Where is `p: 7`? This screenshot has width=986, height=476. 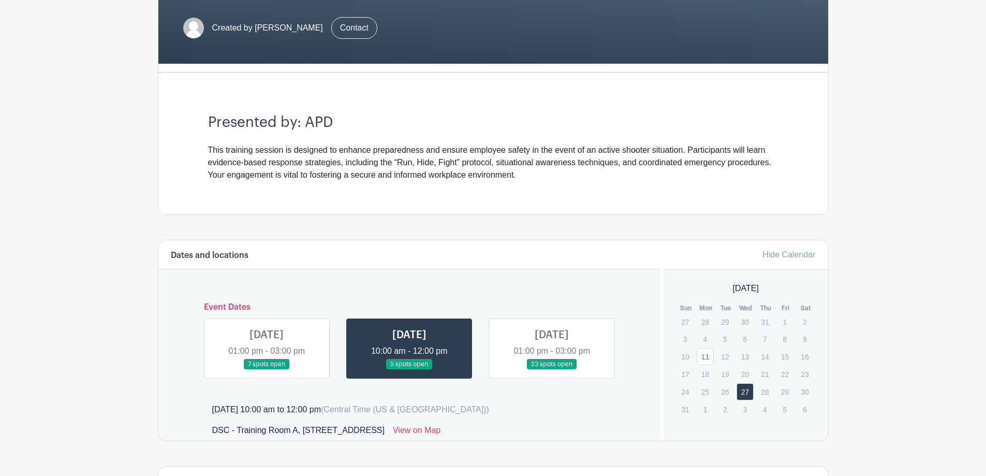 p: 7 is located at coordinates (765, 339).